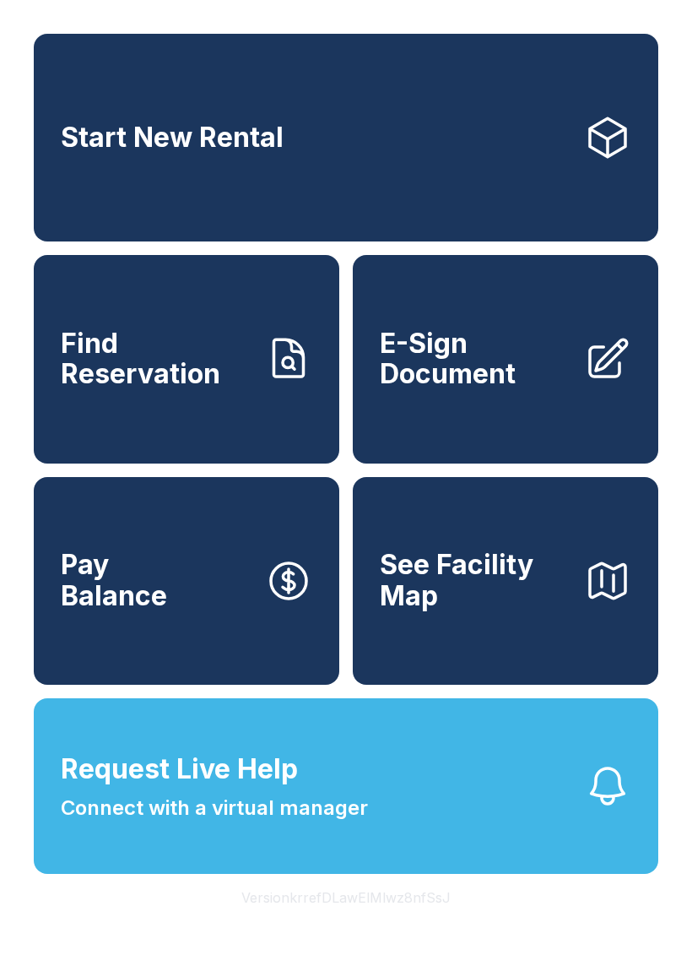 The image size is (692, 955). I want to click on span: Connect with a virtual manager, so click(214, 808).